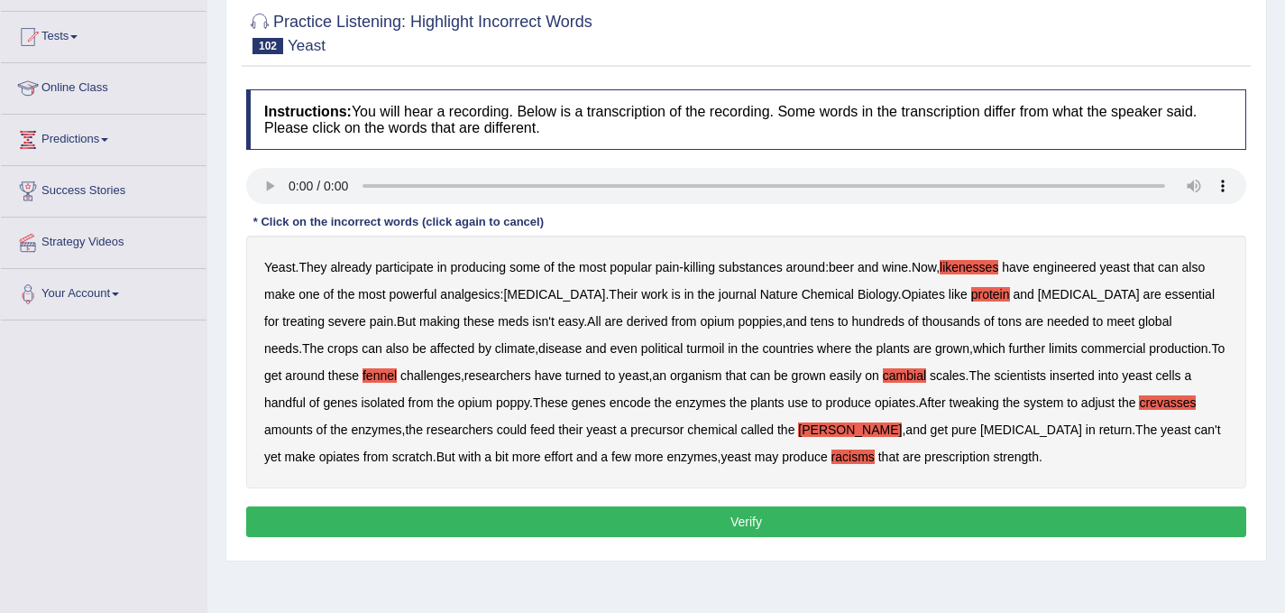  I want to click on a: Predictions, so click(104, 137).